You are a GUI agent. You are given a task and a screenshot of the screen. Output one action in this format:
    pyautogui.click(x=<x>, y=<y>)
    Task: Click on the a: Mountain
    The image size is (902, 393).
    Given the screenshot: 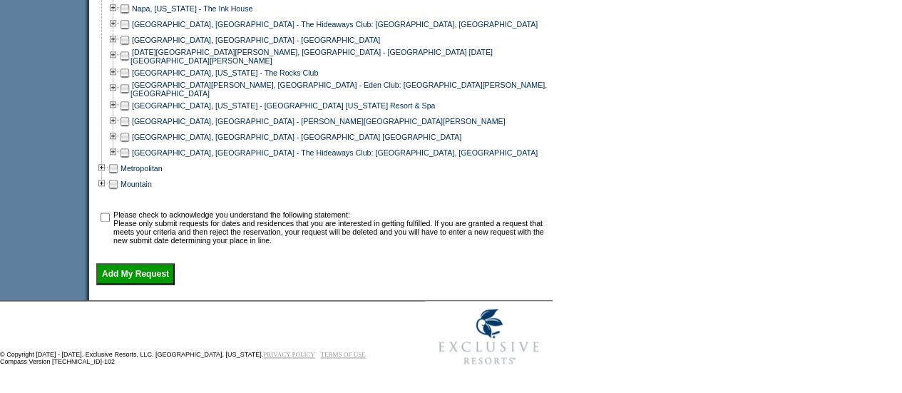 What is the action you would take?
    pyautogui.click(x=136, y=184)
    